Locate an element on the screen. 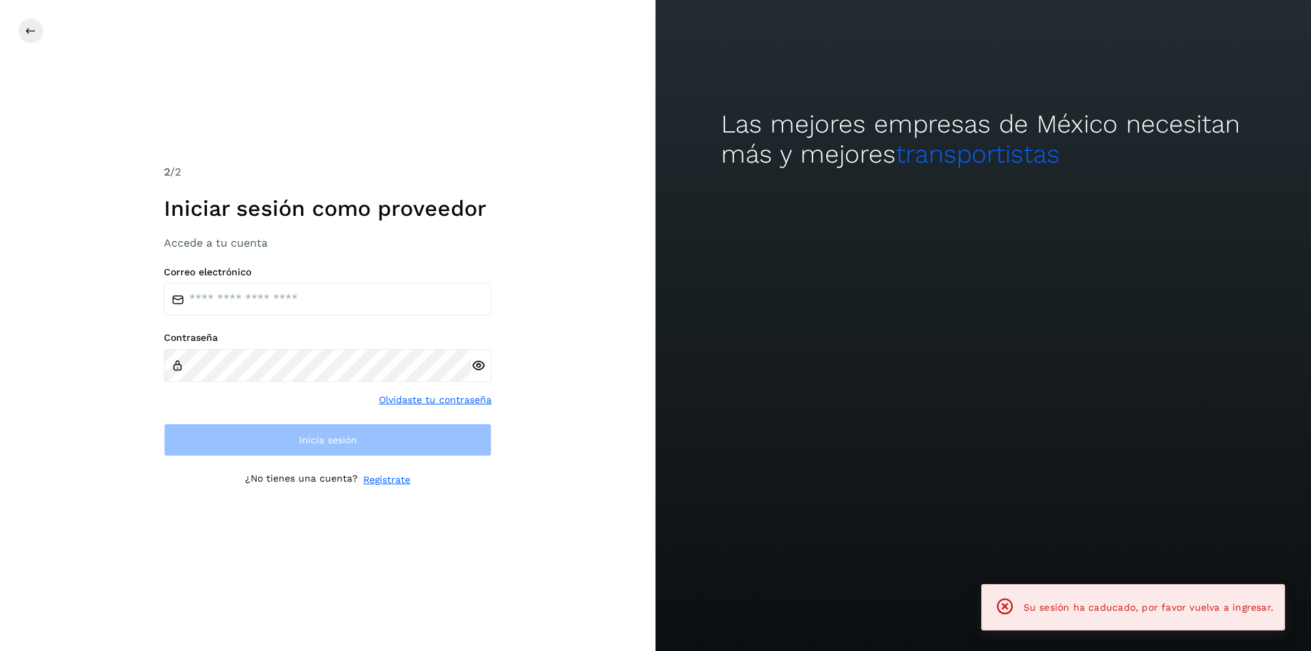 This screenshot has height=651, width=1311. span: Inicia sesión is located at coordinates (328, 440).